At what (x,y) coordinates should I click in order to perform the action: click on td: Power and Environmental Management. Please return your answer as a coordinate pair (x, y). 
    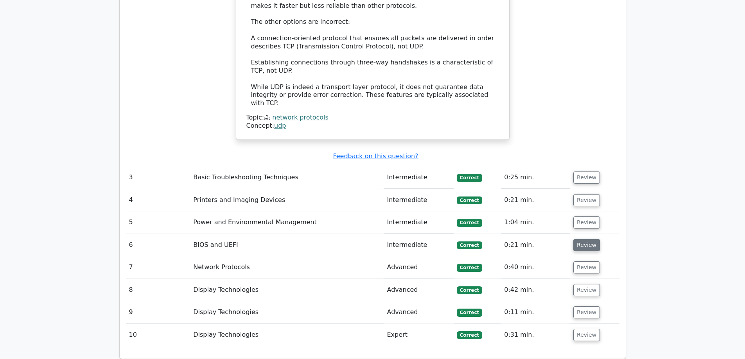
    Looking at the image, I should click on (287, 222).